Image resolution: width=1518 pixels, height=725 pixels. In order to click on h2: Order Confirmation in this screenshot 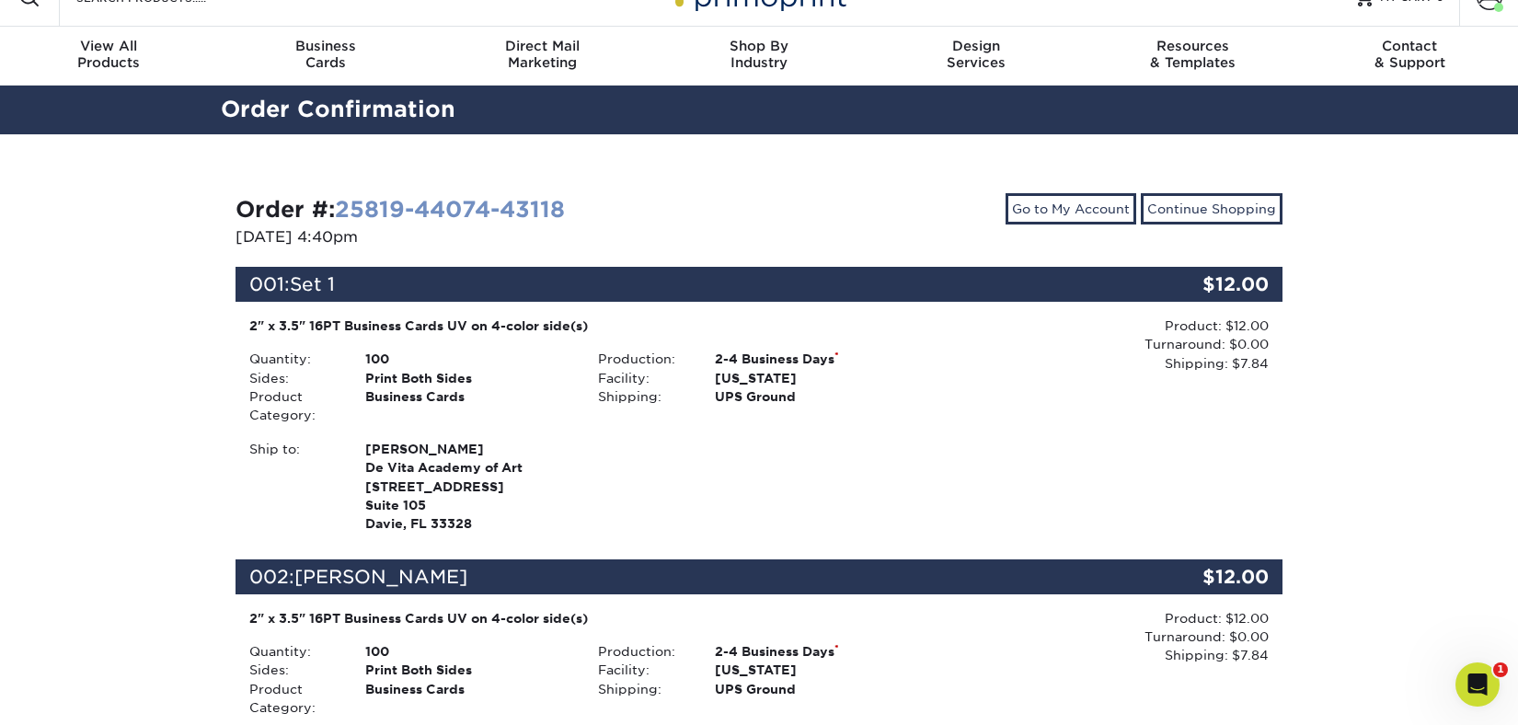, I will do `click(759, 110)`.